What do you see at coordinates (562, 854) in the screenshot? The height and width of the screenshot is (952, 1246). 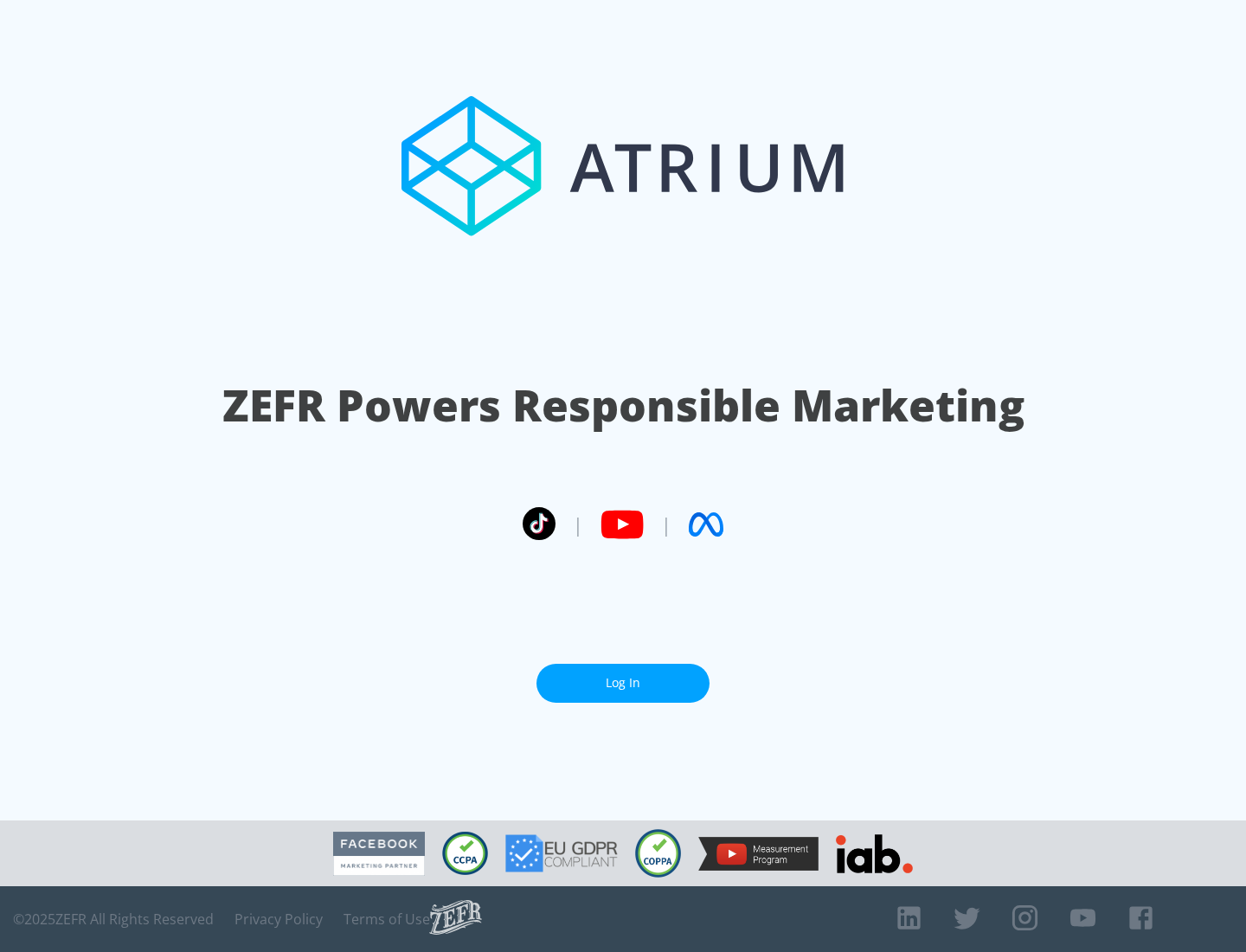 I see `img: GDPR Compliant` at bounding box center [562, 854].